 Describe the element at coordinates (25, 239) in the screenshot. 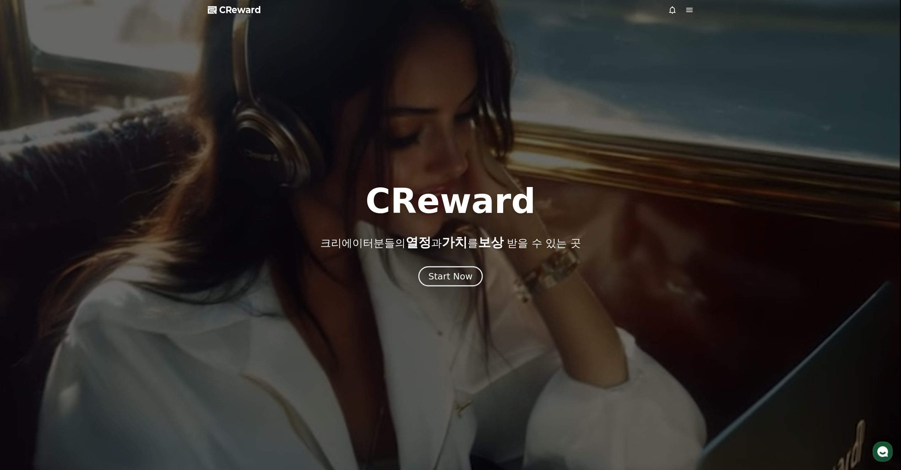

I see `span: 홈` at that location.